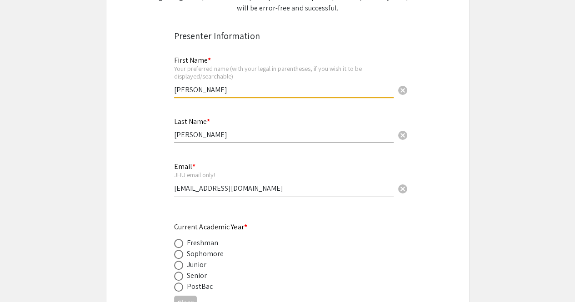 This screenshot has height=302, width=575. Describe the element at coordinates (197, 276) in the screenshot. I see `div: Senior` at that location.